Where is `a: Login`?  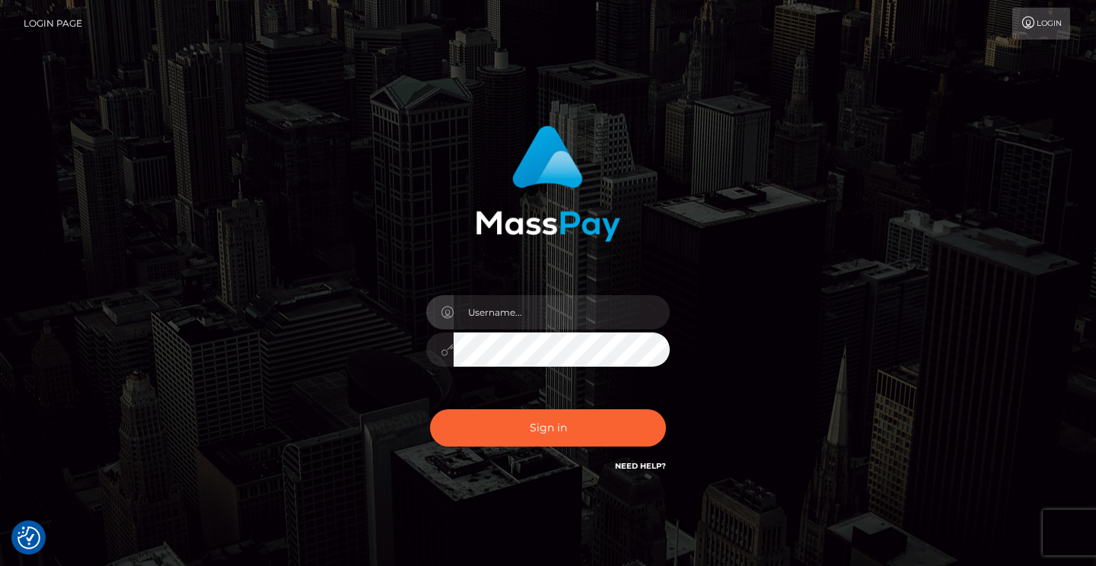 a: Login is located at coordinates (1042, 24).